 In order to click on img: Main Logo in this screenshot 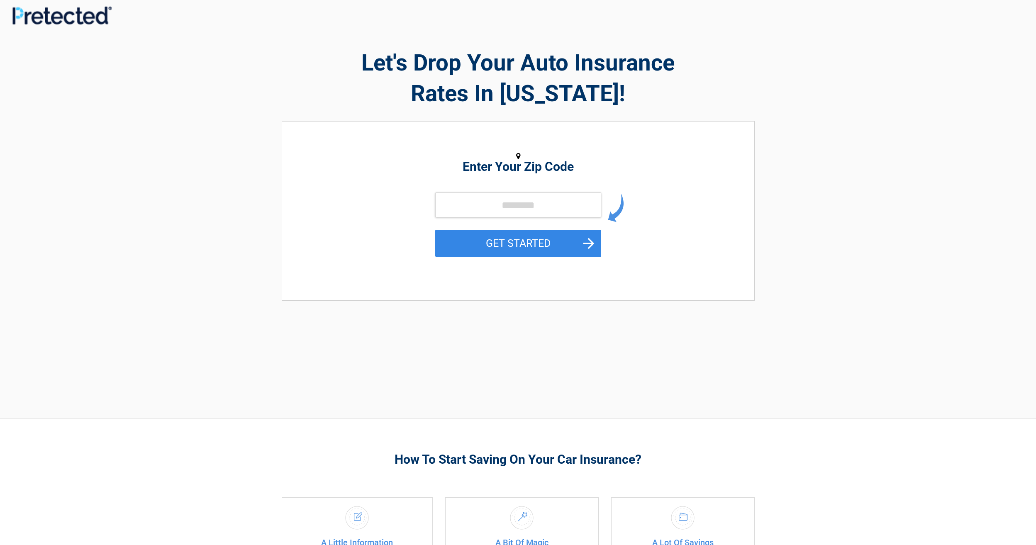, I will do `click(62, 15)`.